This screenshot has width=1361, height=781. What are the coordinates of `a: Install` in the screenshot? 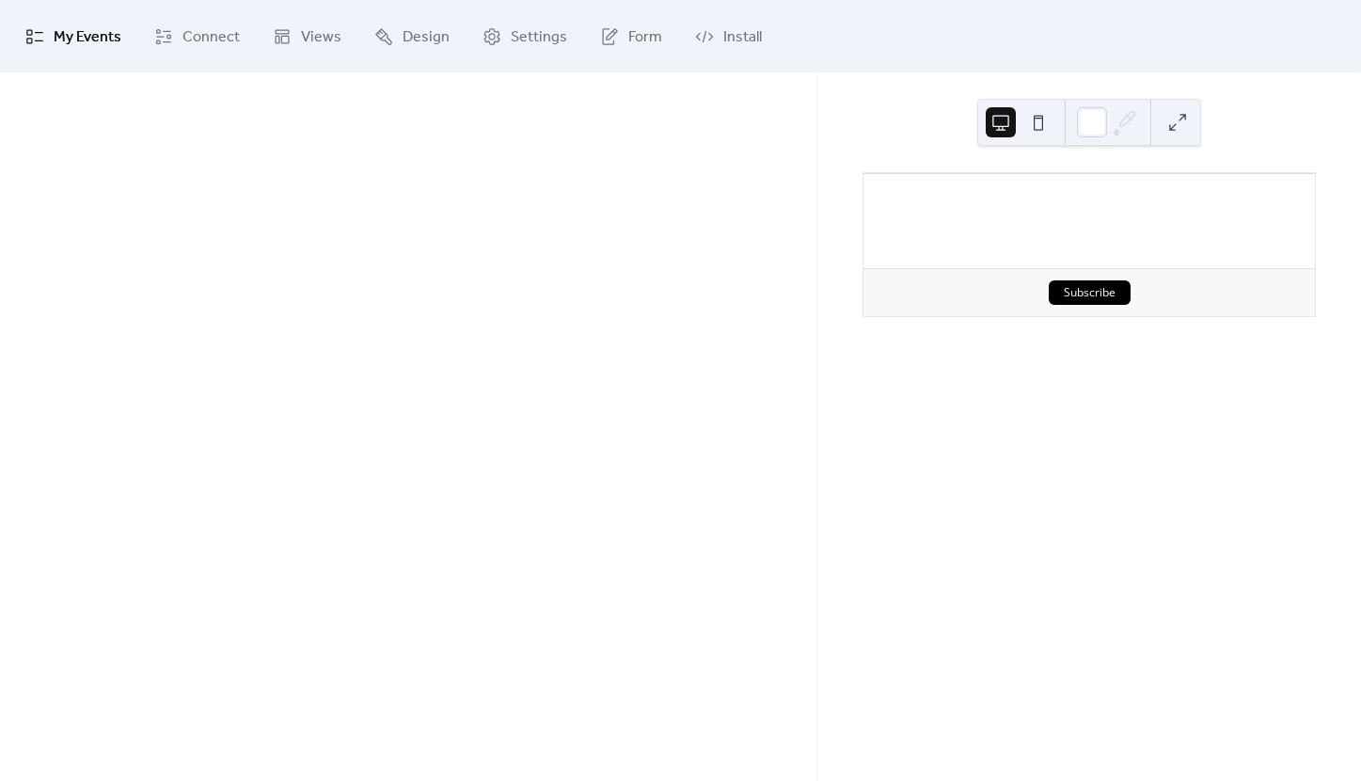 It's located at (728, 36).